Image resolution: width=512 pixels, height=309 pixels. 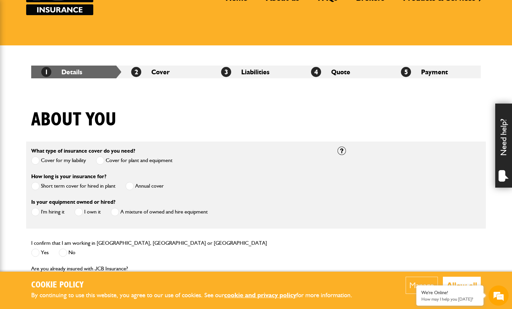 I want to click on li: Quote, so click(x=346, y=72).